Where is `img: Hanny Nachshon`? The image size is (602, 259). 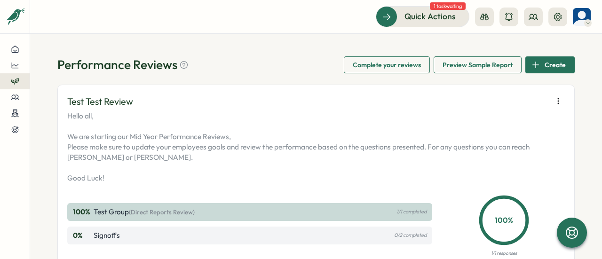
img: Hanny Nachshon is located at coordinates (582, 17).